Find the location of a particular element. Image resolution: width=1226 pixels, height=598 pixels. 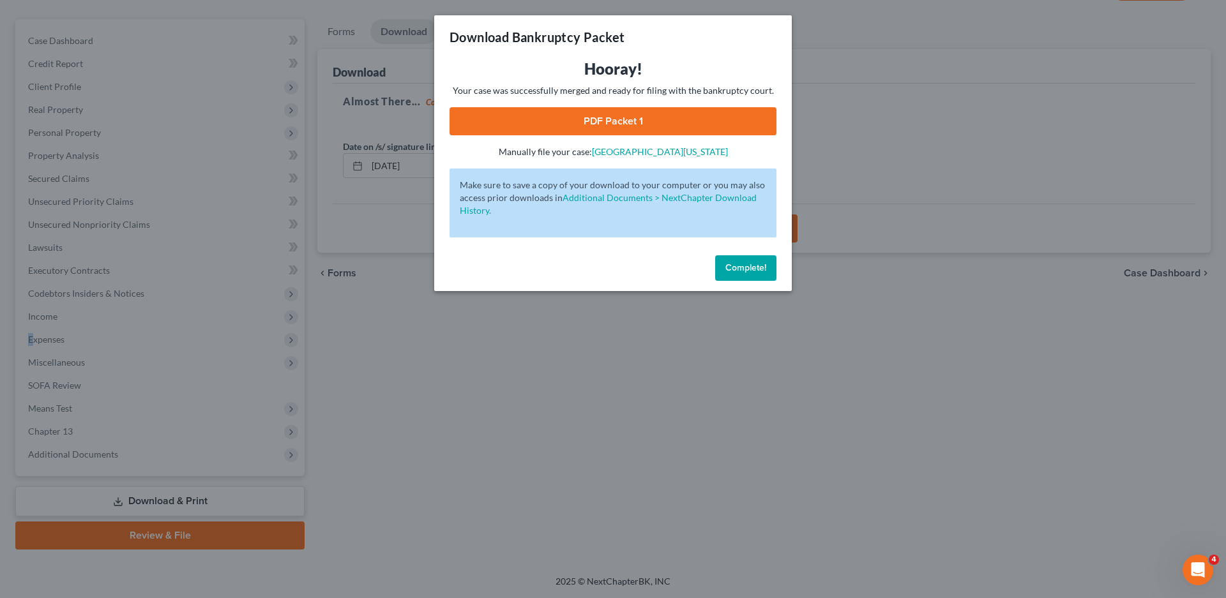

a: Additional Documents > NextChapter Download History. is located at coordinates (608, 204).